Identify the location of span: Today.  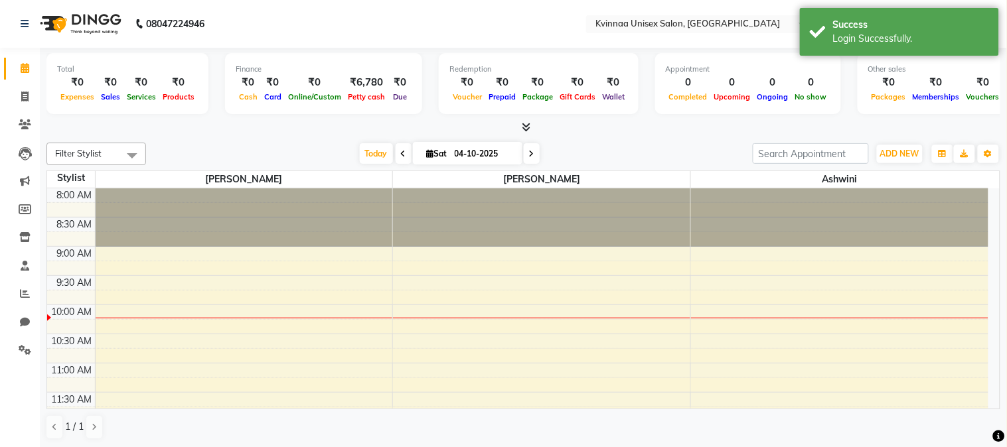
(376, 153).